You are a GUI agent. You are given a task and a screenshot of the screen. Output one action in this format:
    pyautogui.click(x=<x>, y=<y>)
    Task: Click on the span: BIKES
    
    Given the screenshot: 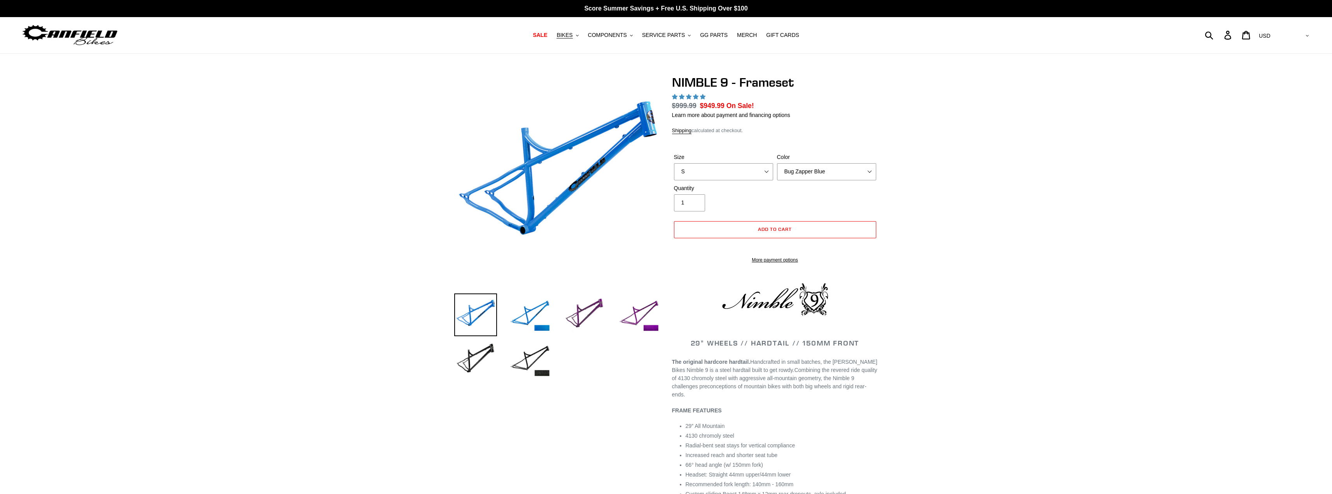 What is the action you would take?
    pyautogui.click(x=564, y=35)
    